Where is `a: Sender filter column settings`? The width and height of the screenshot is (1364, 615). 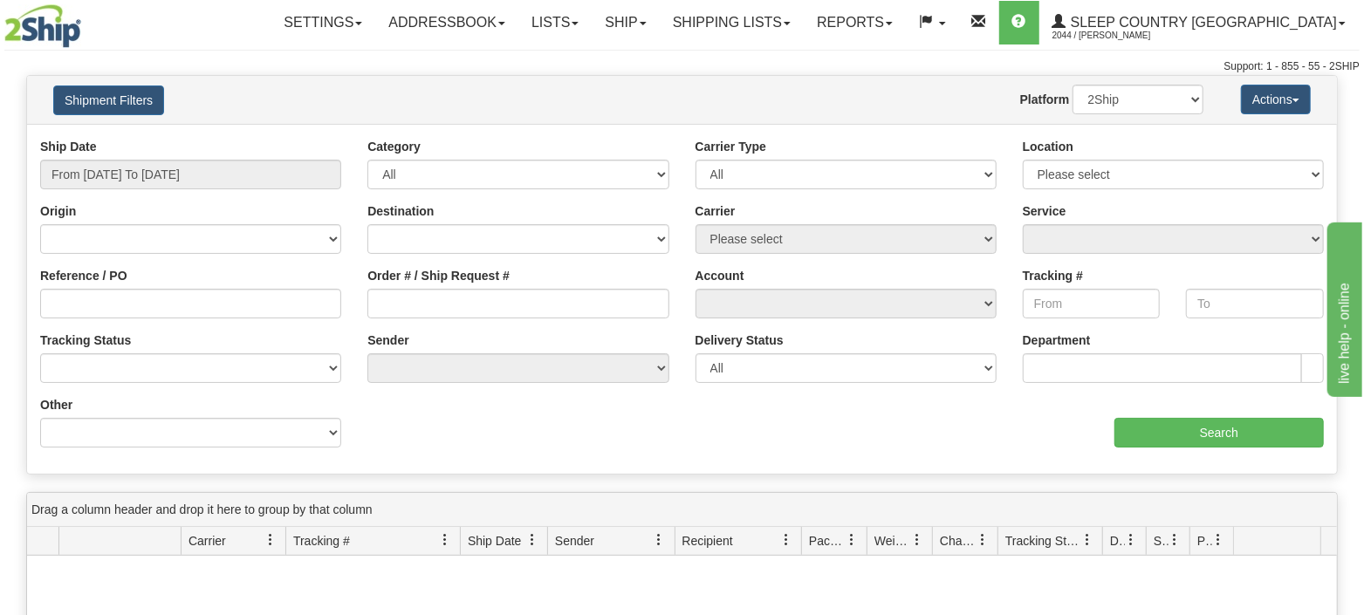 a: Sender filter column settings is located at coordinates (660, 540).